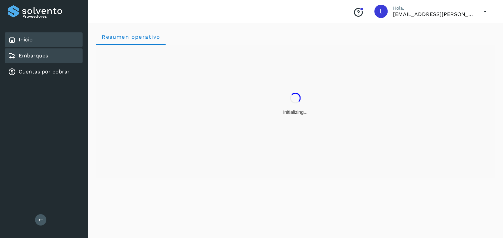  Describe the element at coordinates (26, 39) in the screenshot. I see `a: Inicio` at that location.